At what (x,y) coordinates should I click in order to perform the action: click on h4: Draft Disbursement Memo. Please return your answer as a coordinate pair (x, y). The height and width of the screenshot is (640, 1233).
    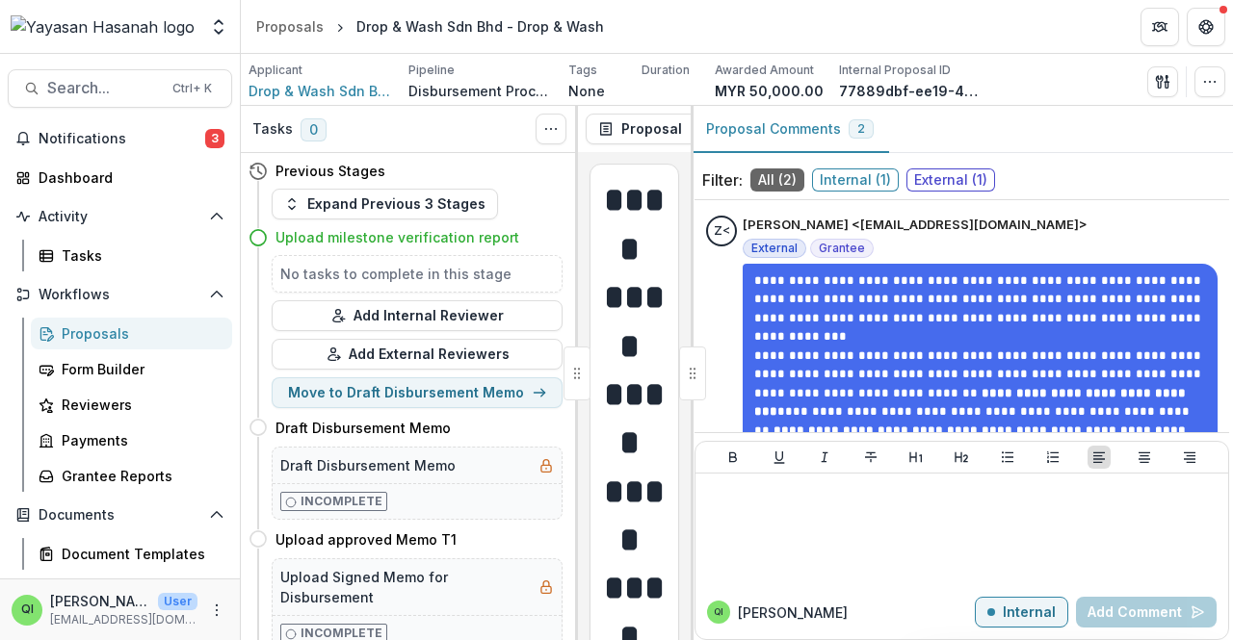
    Looking at the image, I should click on (363, 428).